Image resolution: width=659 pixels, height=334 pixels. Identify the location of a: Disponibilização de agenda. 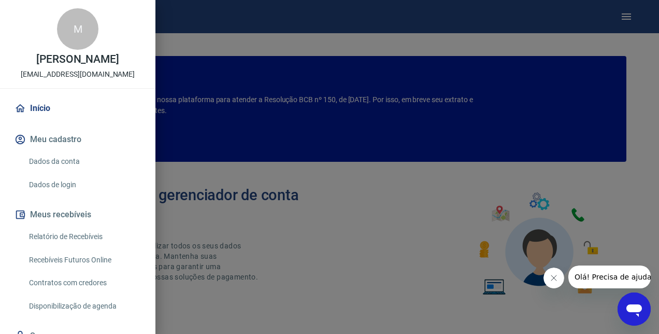
(84, 306).